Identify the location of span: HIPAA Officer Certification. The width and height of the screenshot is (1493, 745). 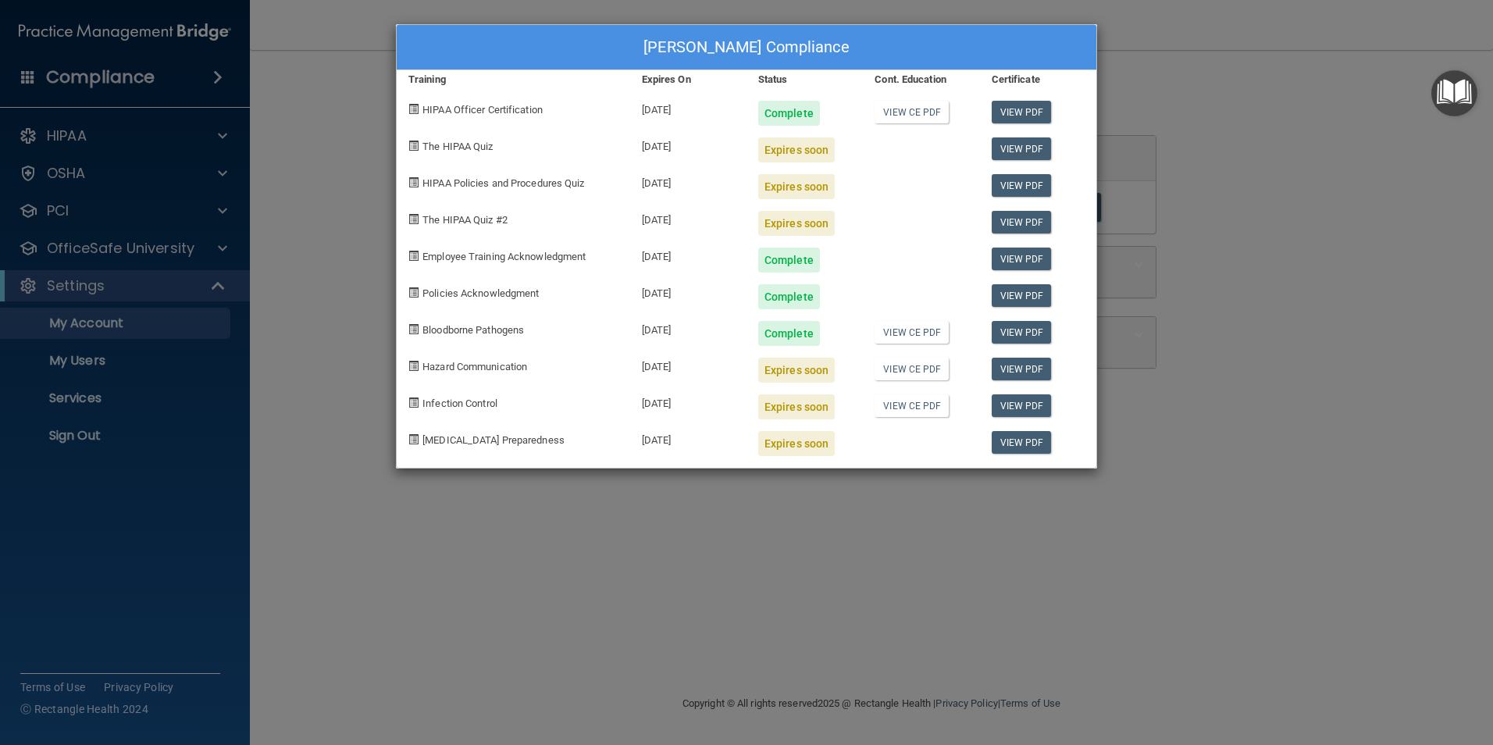
(483, 109).